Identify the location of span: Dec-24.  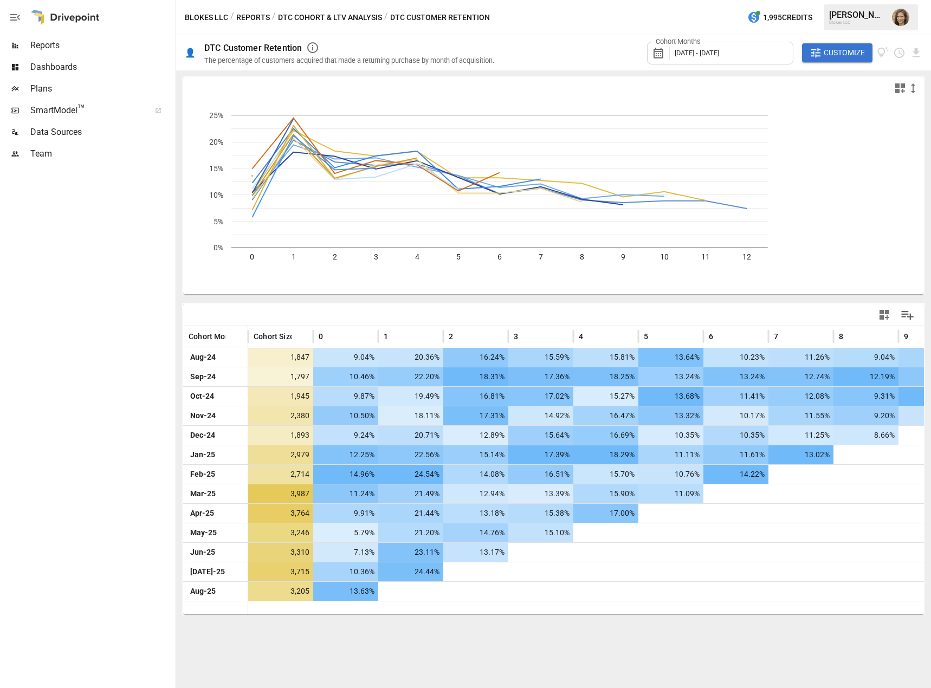
(215, 435).